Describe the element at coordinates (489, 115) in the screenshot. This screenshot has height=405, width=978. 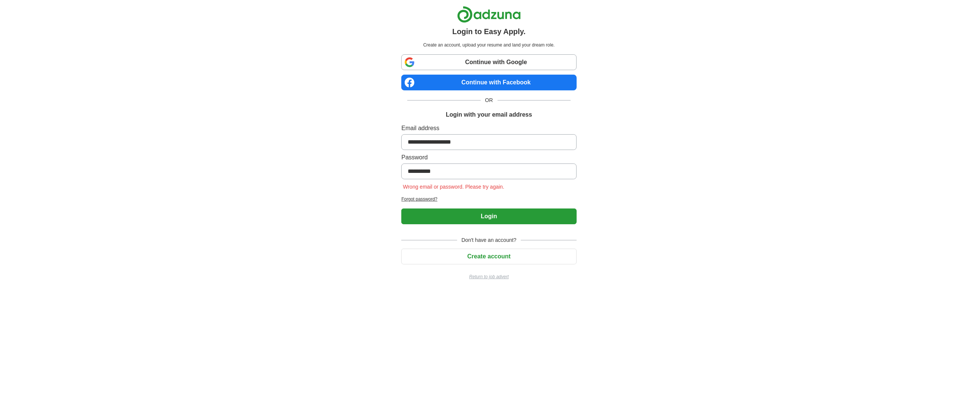
I see `h1: Login with your email address` at that location.